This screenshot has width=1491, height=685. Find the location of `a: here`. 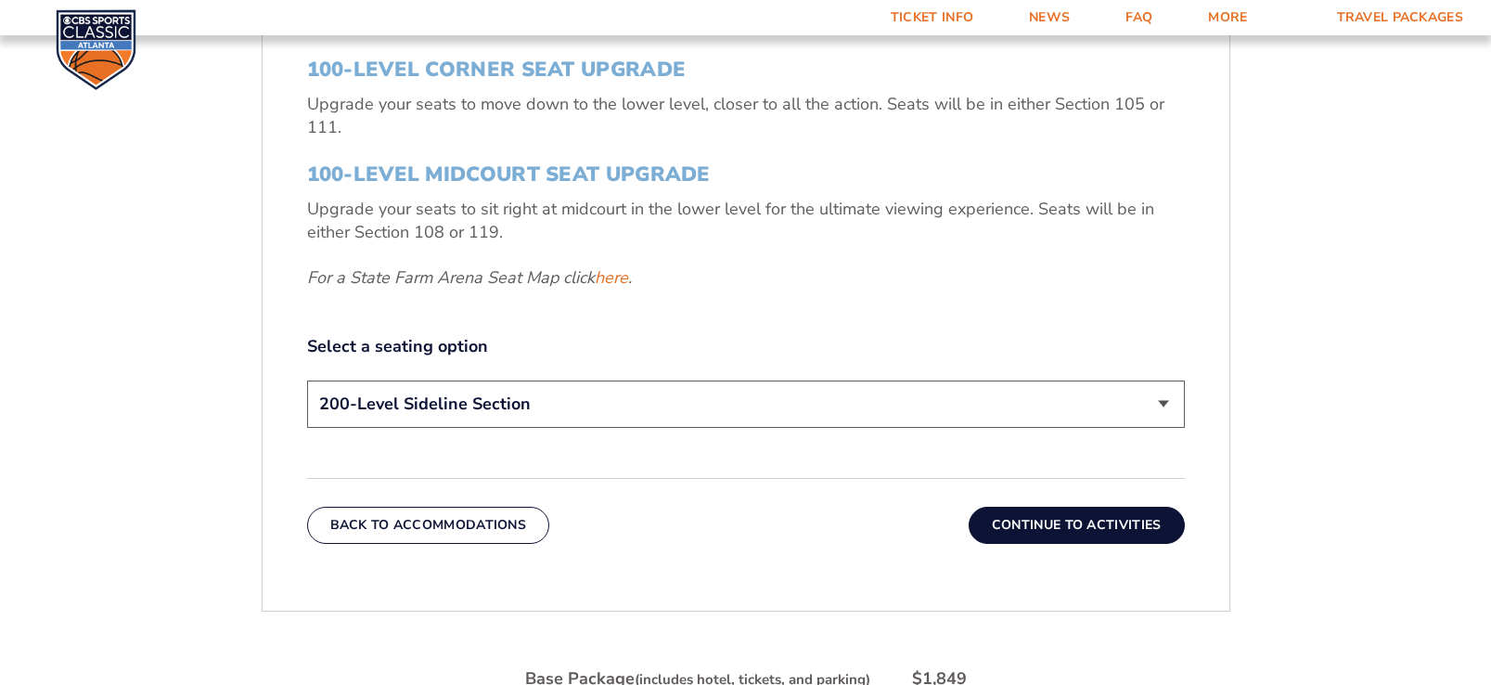

a: here is located at coordinates (611, 277).